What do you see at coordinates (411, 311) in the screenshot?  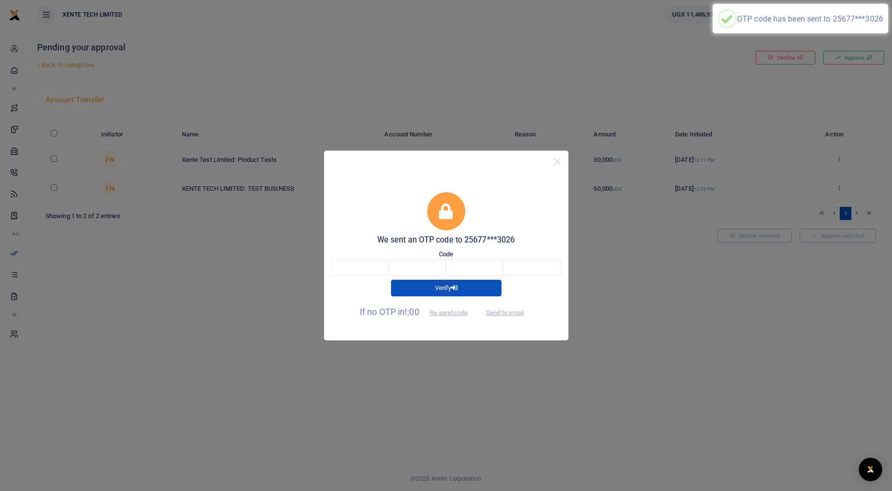 I see `span: !:00` at bounding box center [411, 311].